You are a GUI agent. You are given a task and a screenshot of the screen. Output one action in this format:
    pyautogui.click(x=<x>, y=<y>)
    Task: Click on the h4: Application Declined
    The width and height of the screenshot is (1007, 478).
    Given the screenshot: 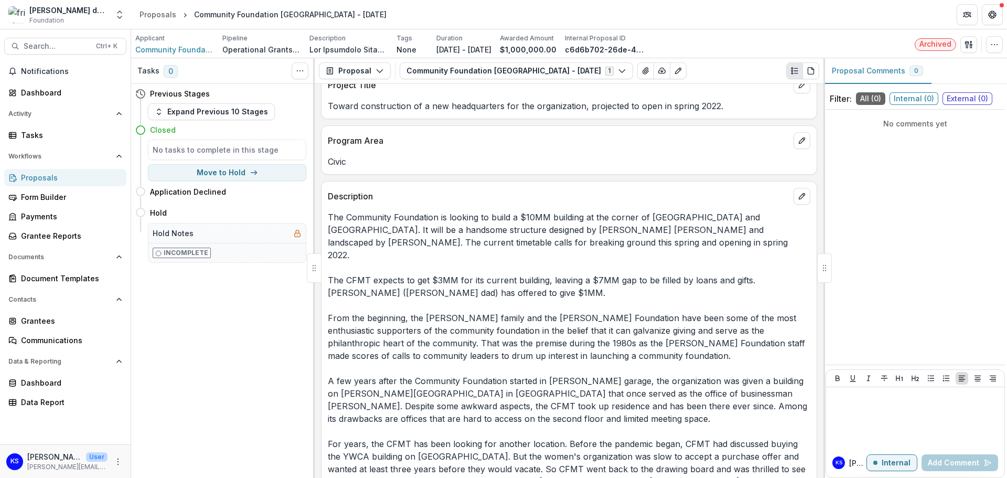 What is the action you would take?
    pyautogui.click(x=188, y=191)
    